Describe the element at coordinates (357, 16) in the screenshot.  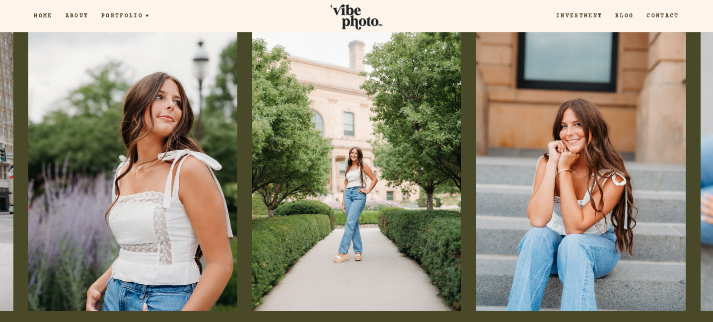
I see `img: Vibe Photo Co.` at that location.